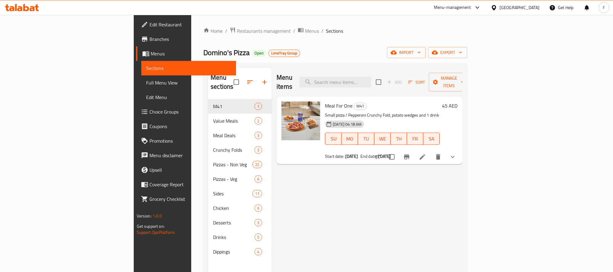  Describe the element at coordinates (236, 82) in the screenshot. I see `span: Select all sections` at that location.